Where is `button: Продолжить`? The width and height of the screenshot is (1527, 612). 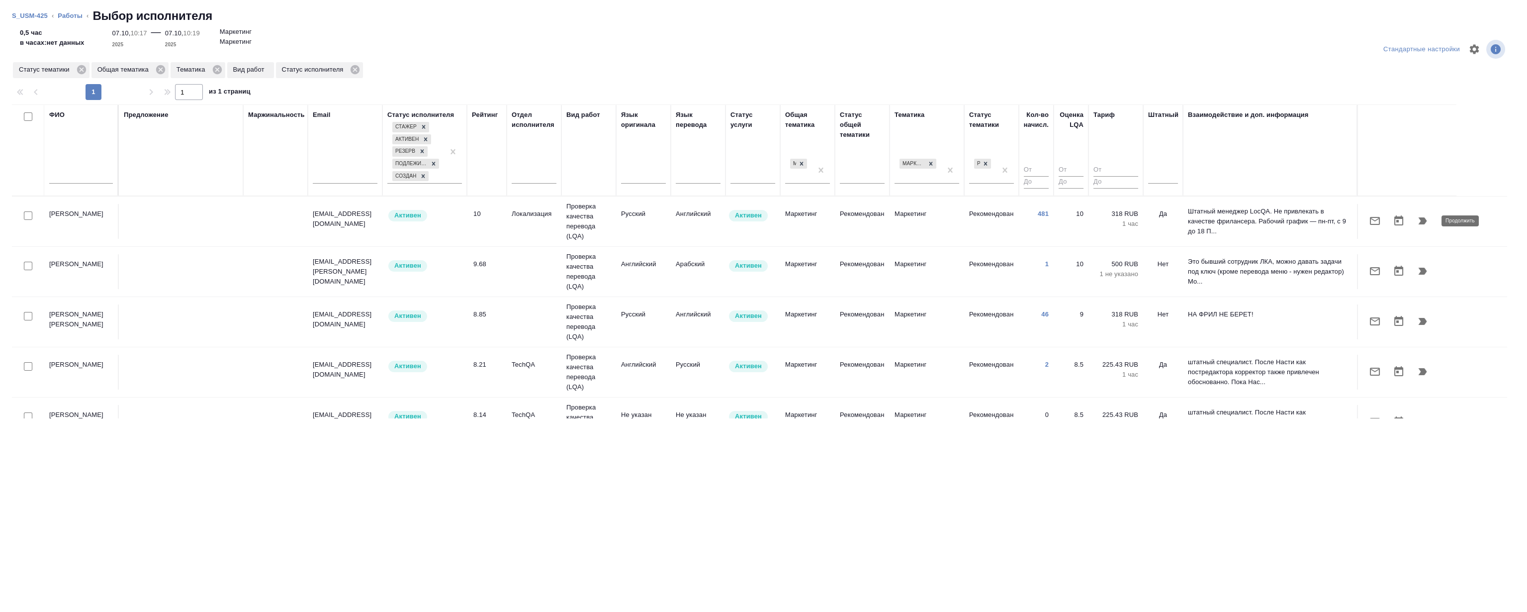
button: Продолжить is located at coordinates (1422, 271).